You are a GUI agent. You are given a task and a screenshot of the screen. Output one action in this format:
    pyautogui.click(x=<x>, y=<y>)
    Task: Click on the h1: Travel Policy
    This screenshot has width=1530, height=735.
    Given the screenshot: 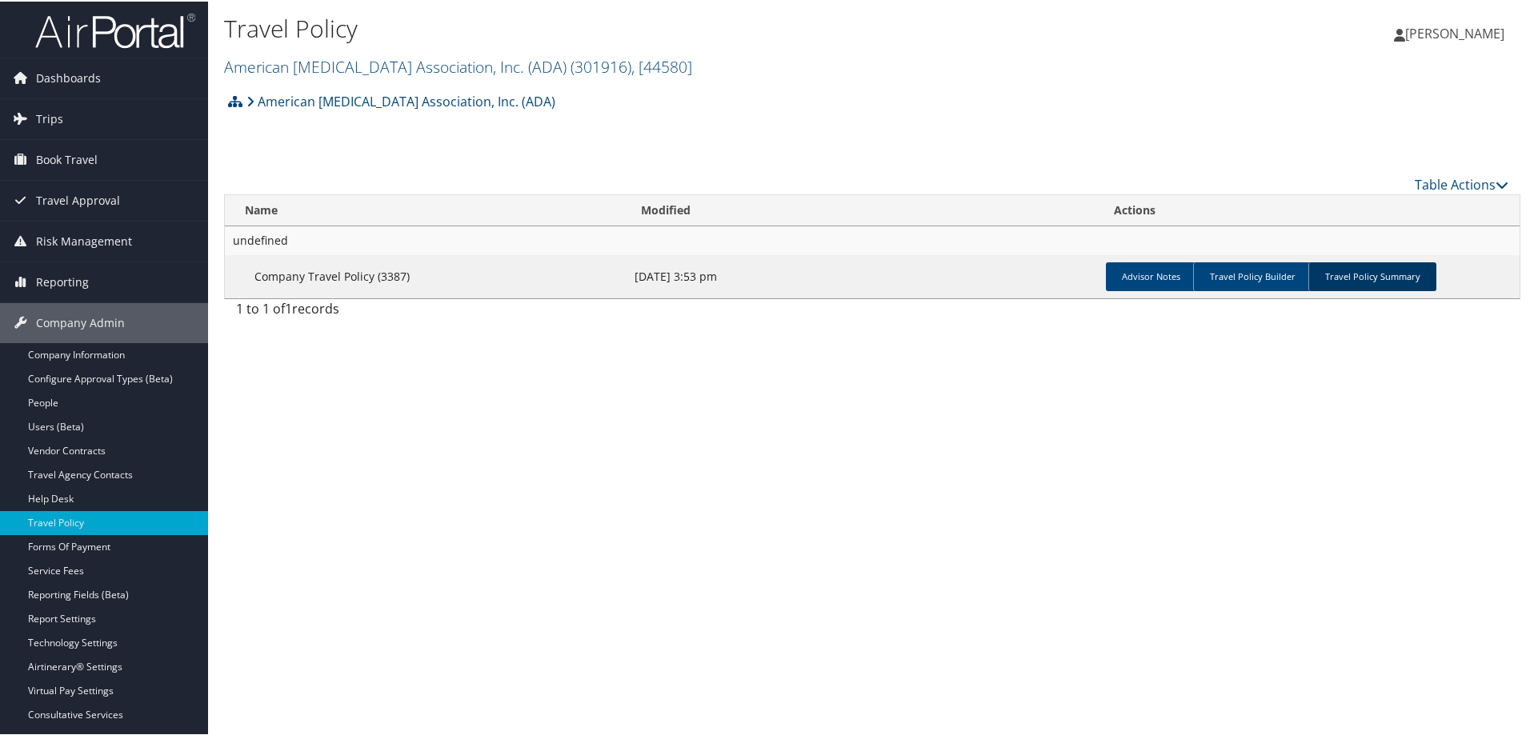 What is the action you would take?
    pyautogui.click(x=656, y=27)
    